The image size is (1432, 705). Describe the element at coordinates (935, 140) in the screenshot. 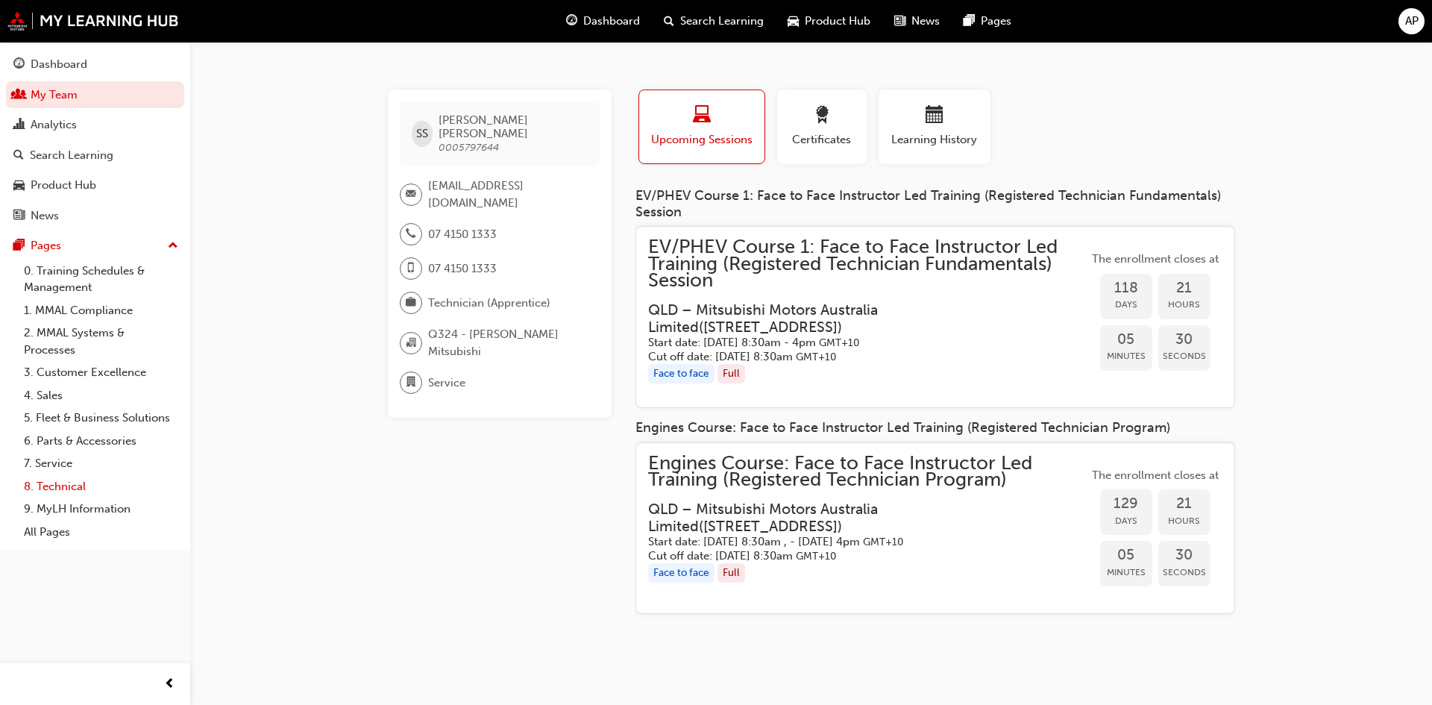

I see `span: Learning History` at that location.